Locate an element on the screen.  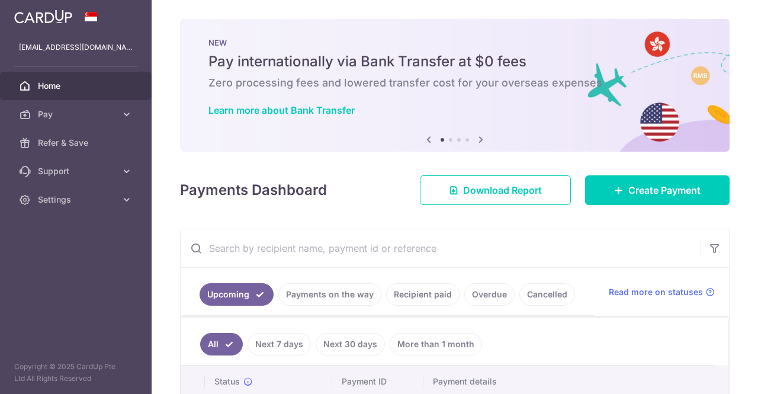
a: Upcoming is located at coordinates (236, 294).